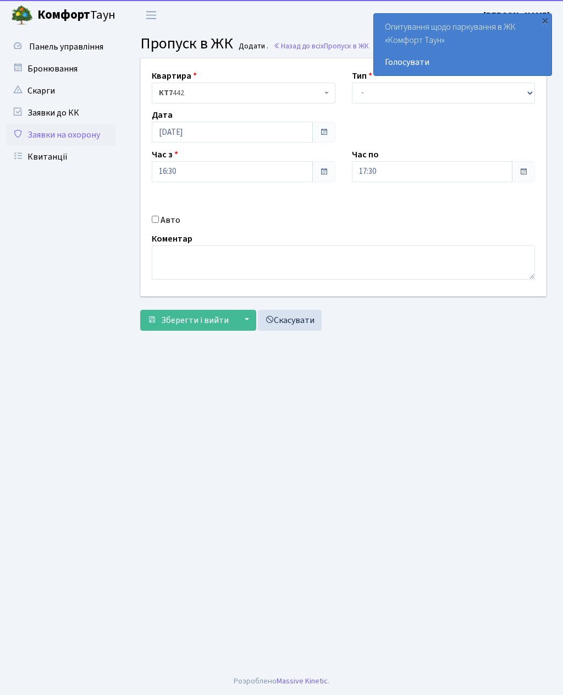 The width and height of the screenshot is (563, 695). I want to click on a: Скасувати, so click(290, 320).